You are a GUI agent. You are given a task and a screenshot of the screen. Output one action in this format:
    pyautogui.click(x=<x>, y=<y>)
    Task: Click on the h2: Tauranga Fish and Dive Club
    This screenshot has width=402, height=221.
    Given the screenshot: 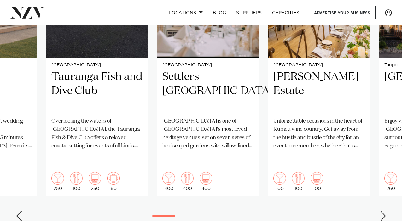 What is the action you would take?
    pyautogui.click(x=97, y=91)
    